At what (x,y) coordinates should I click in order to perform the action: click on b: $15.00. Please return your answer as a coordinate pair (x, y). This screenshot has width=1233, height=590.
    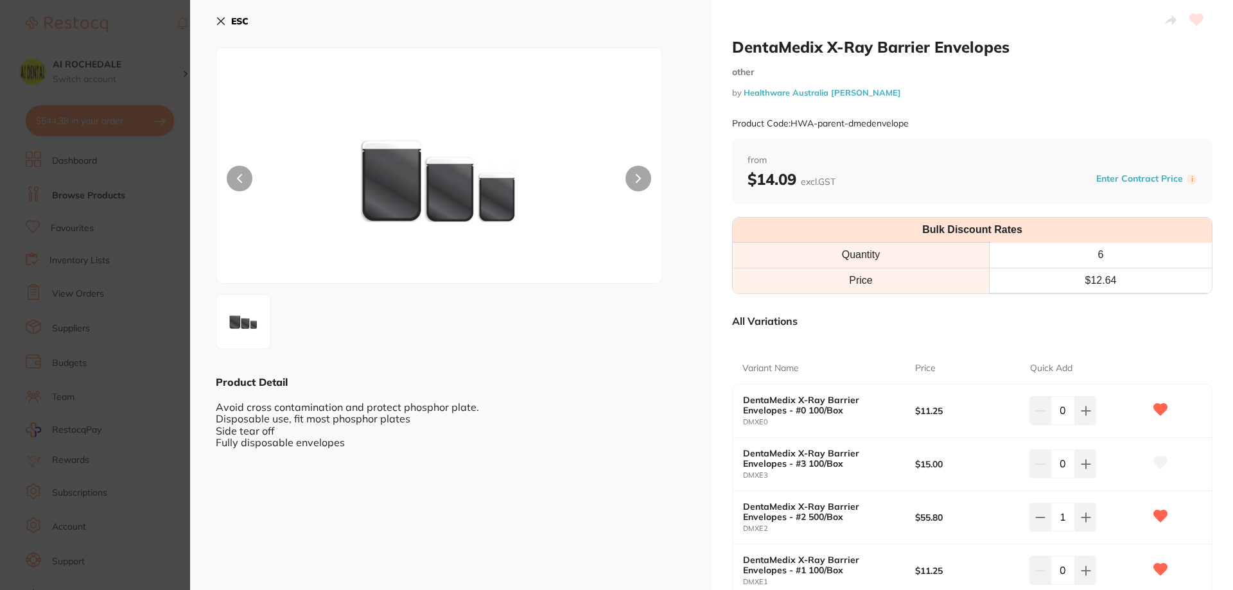
    Looking at the image, I should click on (967, 464).